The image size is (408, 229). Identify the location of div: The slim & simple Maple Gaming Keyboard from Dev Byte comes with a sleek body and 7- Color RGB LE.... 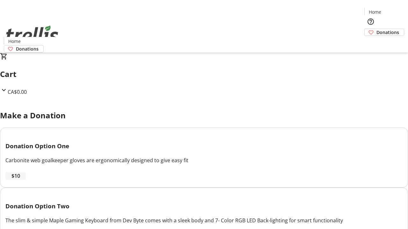
(204, 221).